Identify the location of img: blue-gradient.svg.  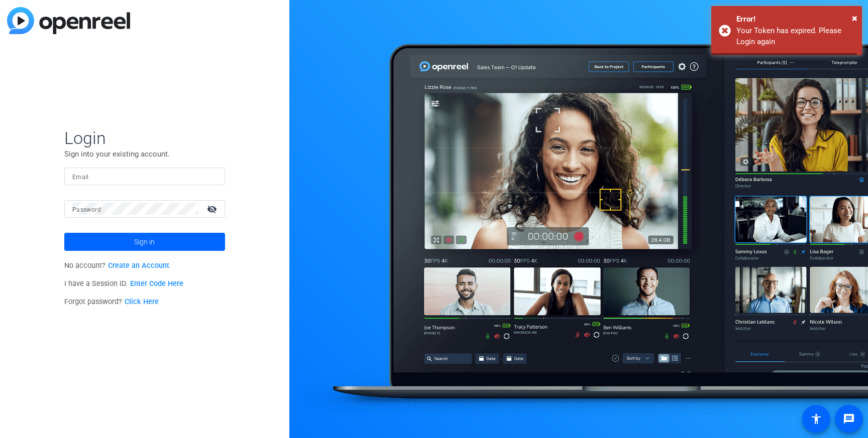
(68, 21).